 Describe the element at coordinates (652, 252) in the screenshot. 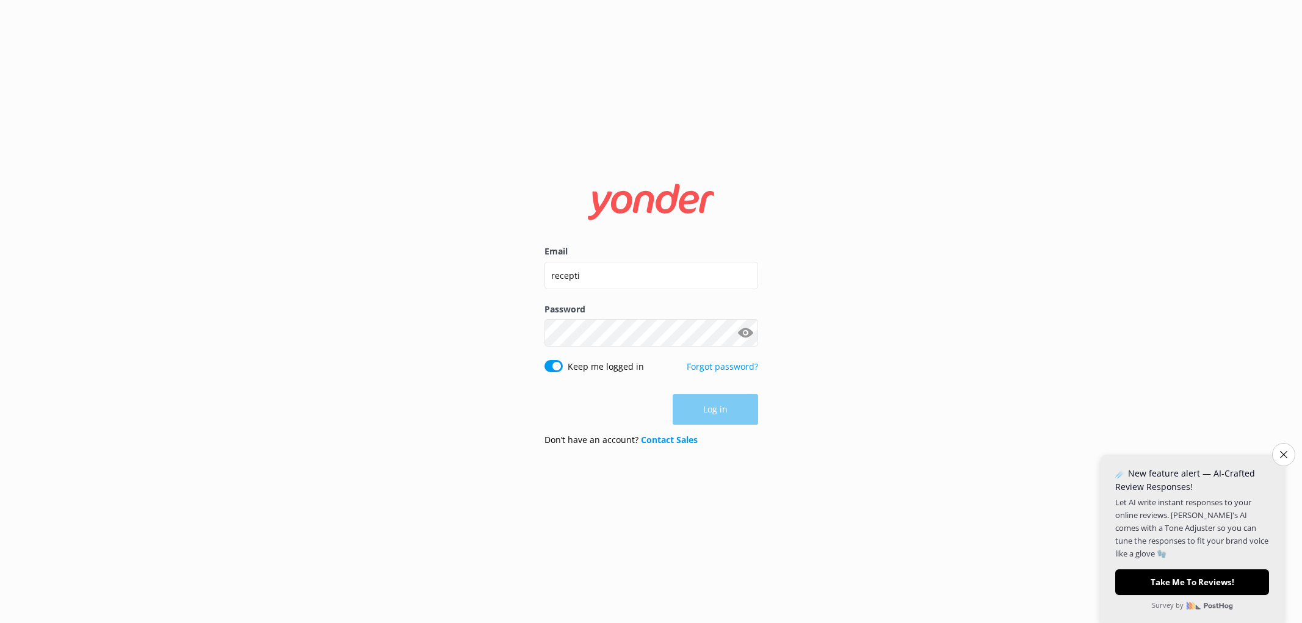

I see `label: Email` at that location.